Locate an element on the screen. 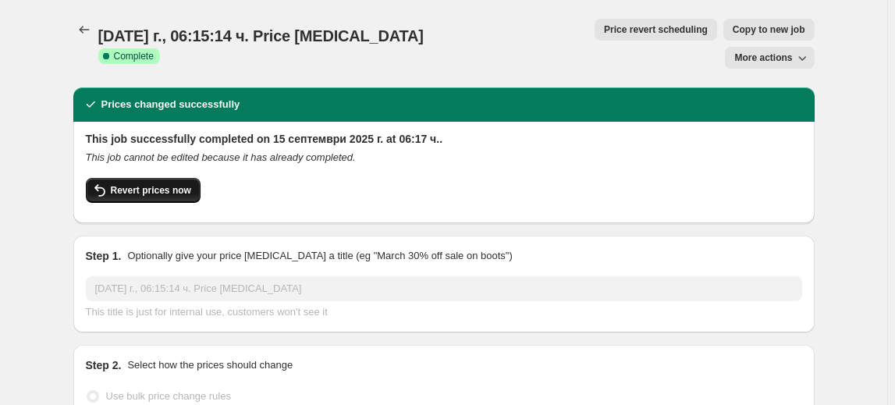 This screenshot has height=405, width=895. span: Price revert scheduling is located at coordinates (655, 30).